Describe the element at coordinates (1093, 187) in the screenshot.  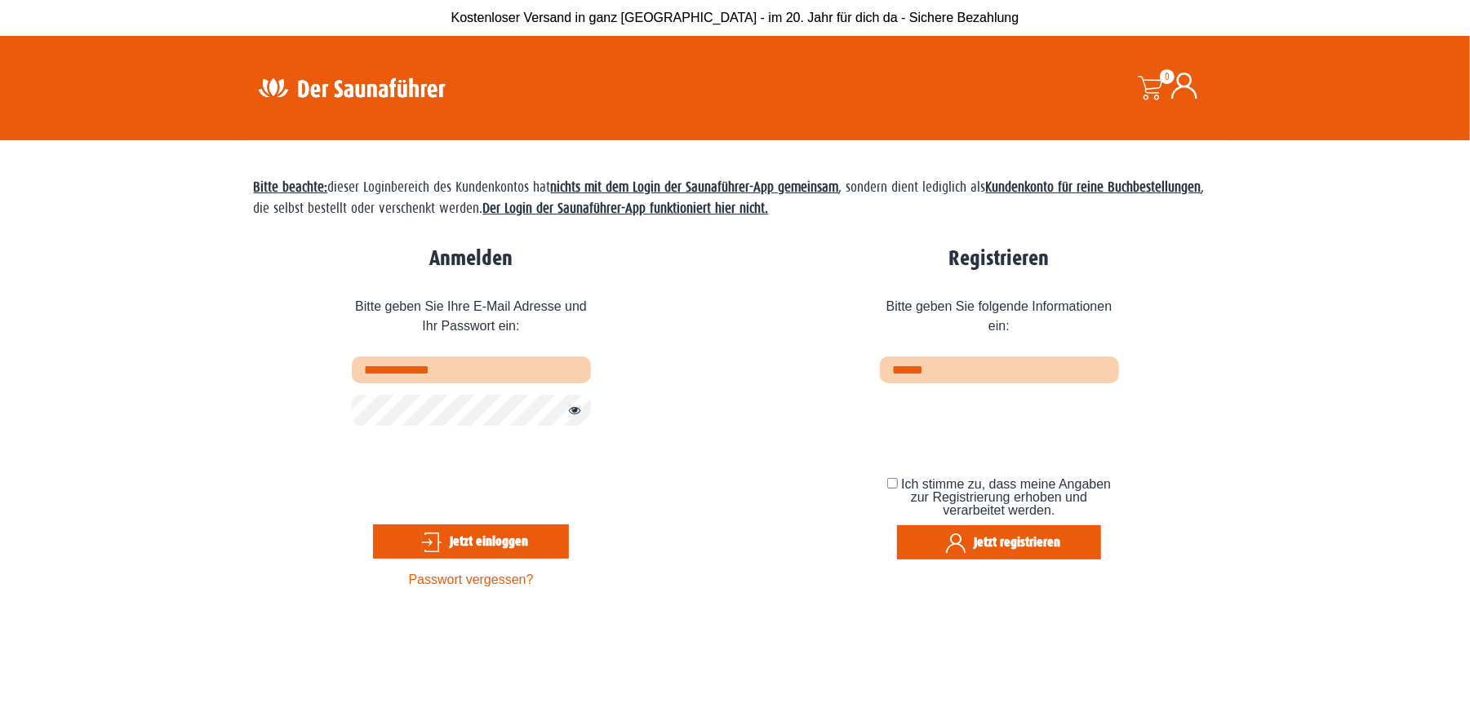
I see `strong: Kundenkonto für reine Buchbestellungen` at that location.